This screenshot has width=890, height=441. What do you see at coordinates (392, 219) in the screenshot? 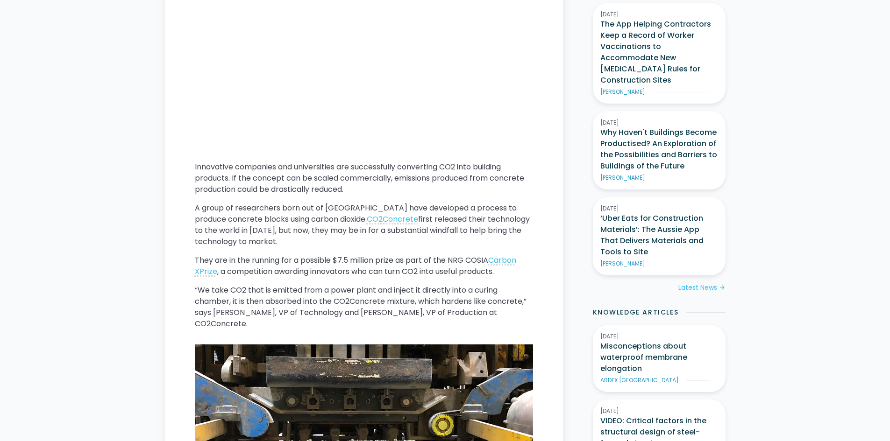
I see `a: CO2Concrete` at bounding box center [392, 219].